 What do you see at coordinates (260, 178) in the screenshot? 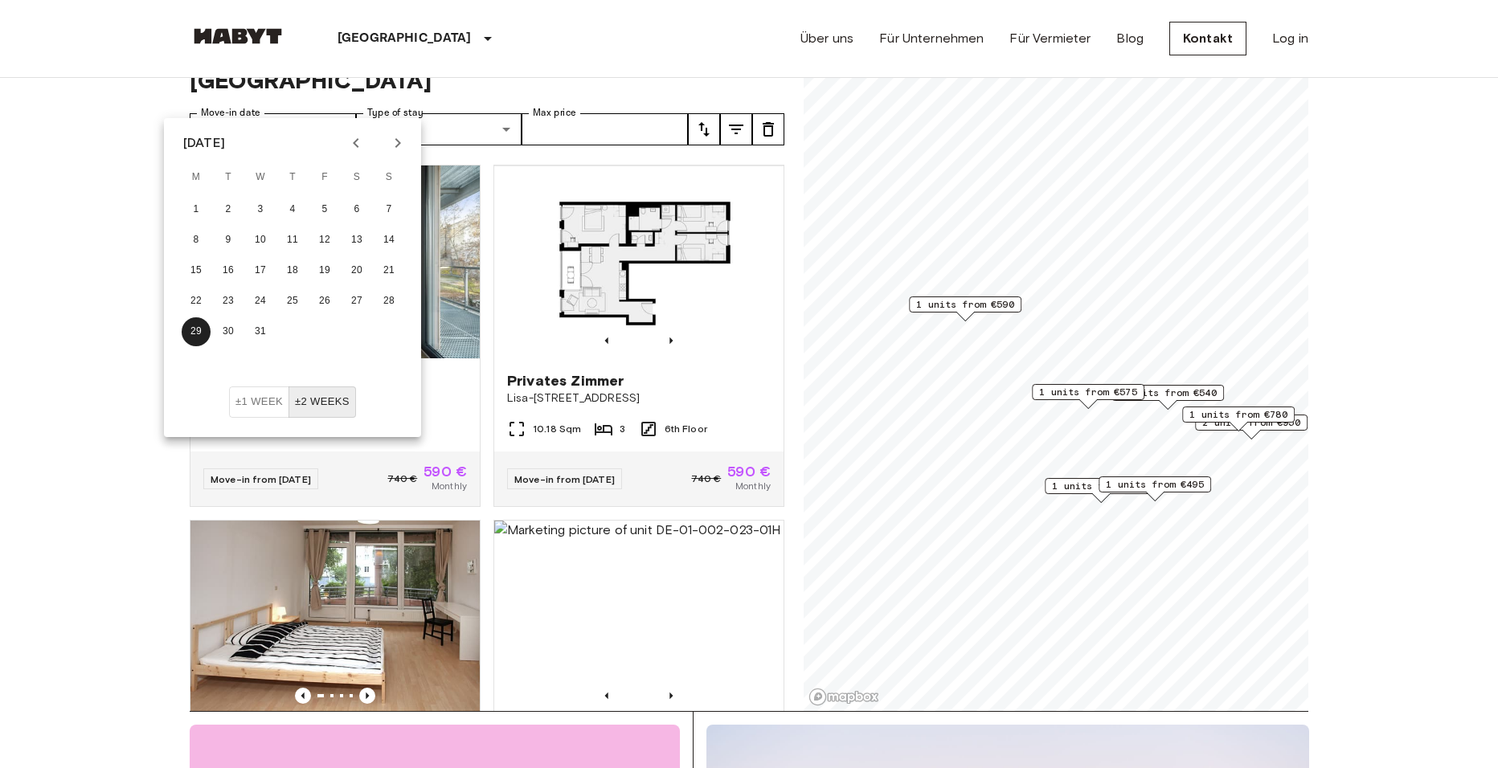
I see `span: Wednesday` at bounding box center [260, 178].